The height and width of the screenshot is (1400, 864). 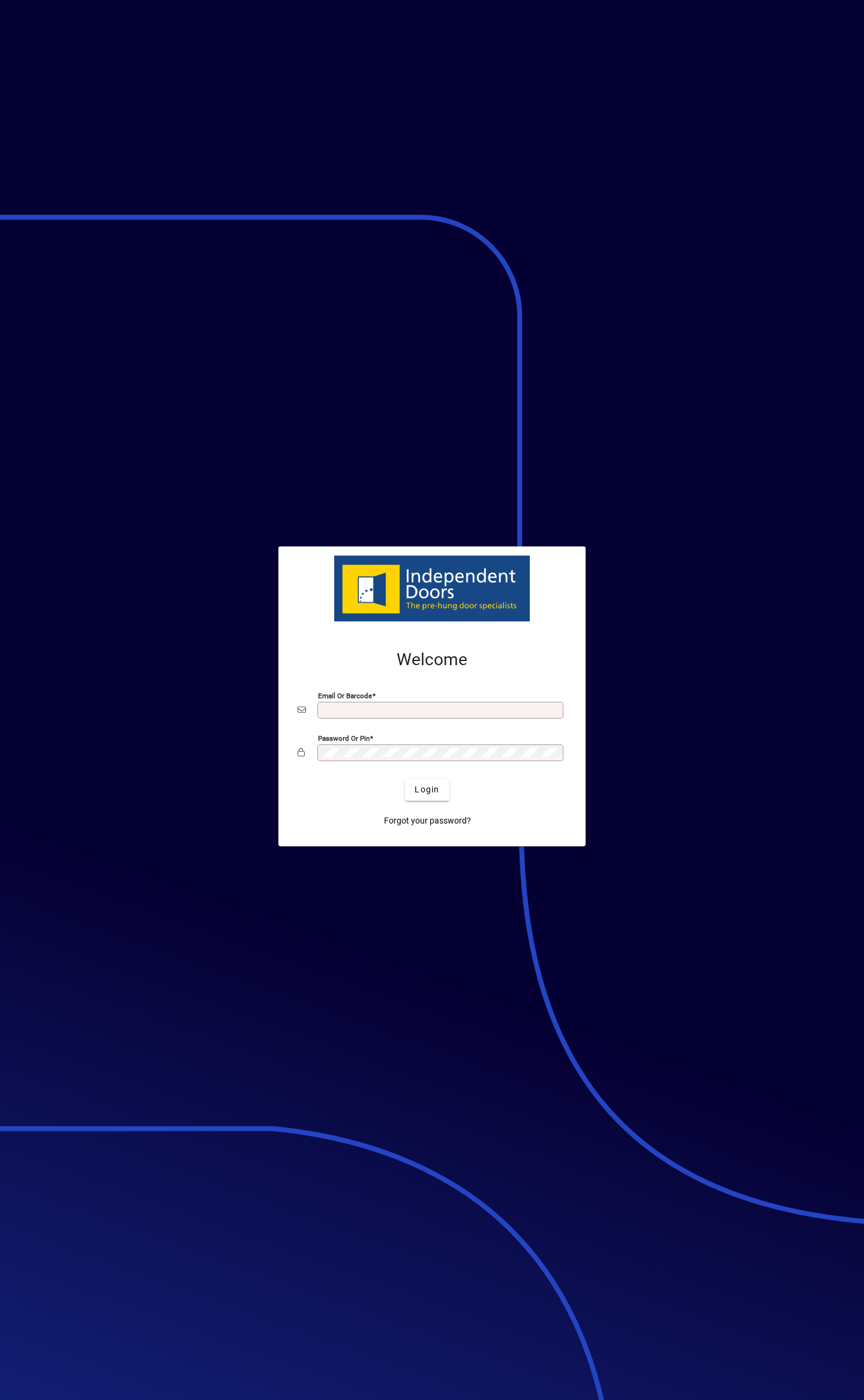 I want to click on a: Forgot your password?, so click(x=427, y=822).